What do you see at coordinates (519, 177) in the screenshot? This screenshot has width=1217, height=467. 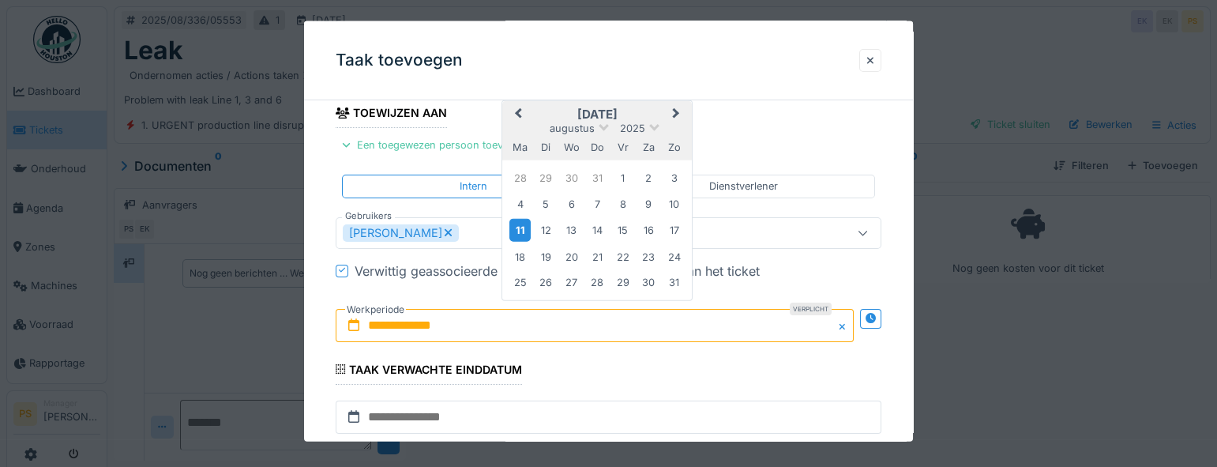 I see `div: Choose maandag 28 juli 2025` at bounding box center [519, 177].